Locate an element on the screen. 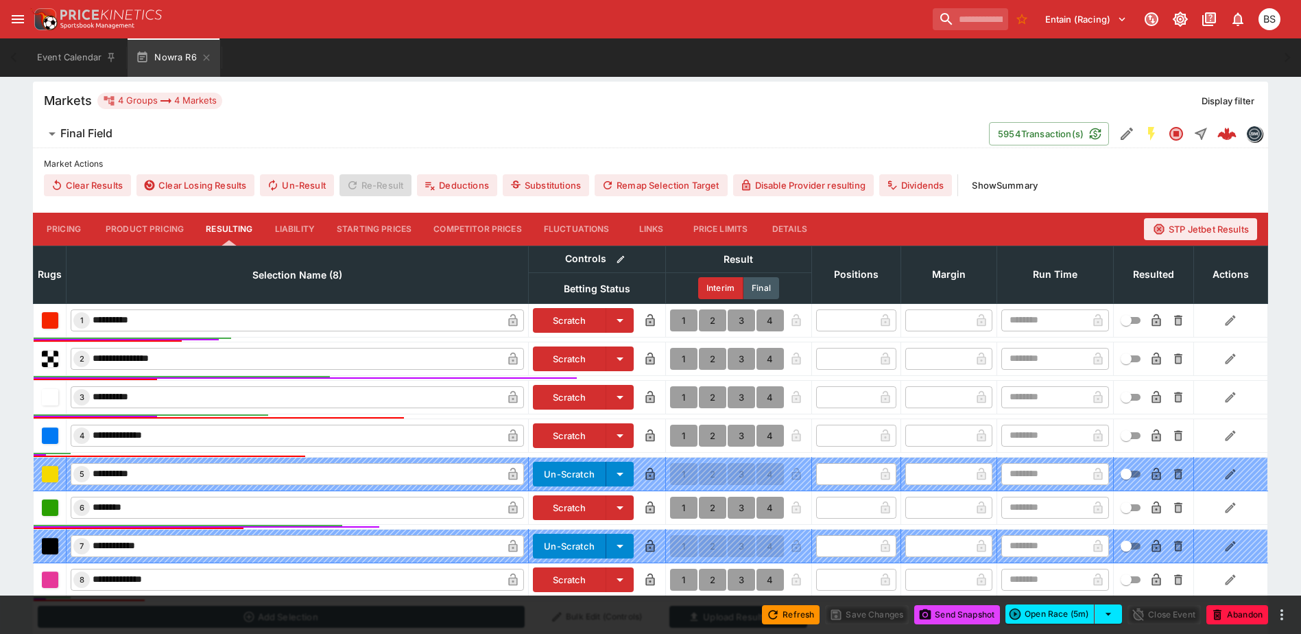 The width and height of the screenshot is (1301, 634). button: No Bookmarks is located at coordinates (1022, 19).